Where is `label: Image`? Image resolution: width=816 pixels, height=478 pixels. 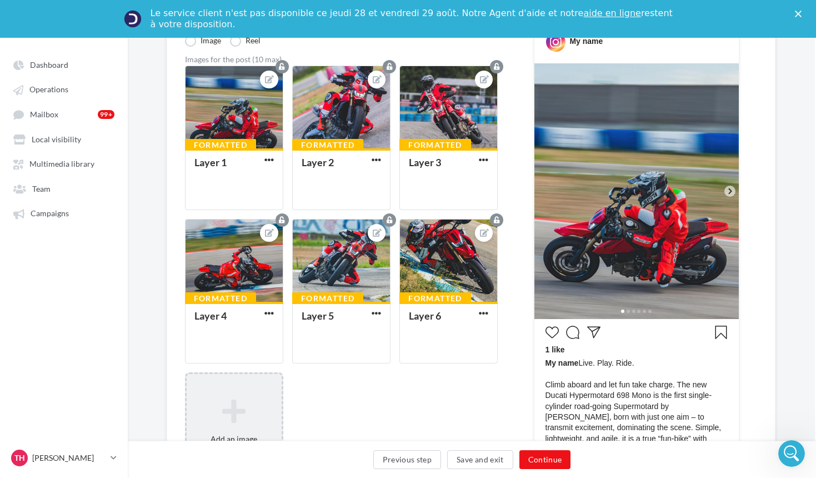 label: Image is located at coordinates (203, 41).